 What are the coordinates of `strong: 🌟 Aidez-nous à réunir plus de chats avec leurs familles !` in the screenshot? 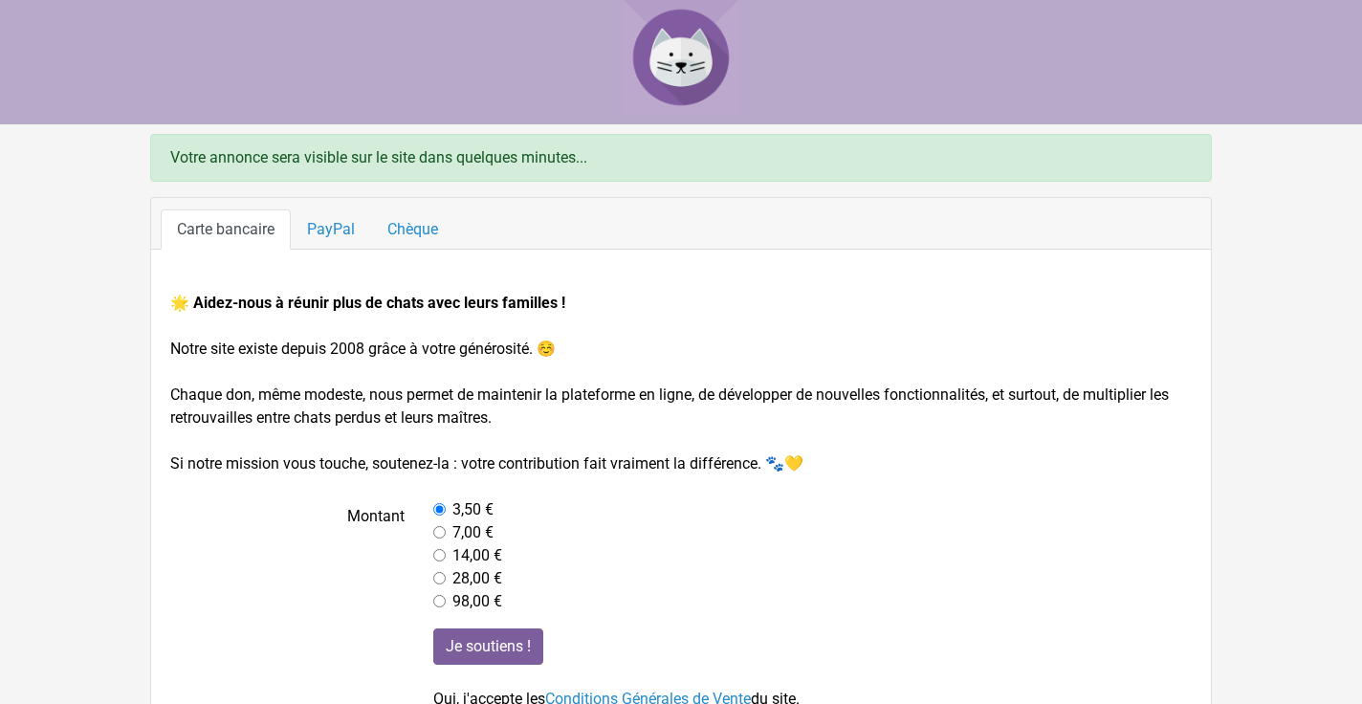 It's located at (367, 302).